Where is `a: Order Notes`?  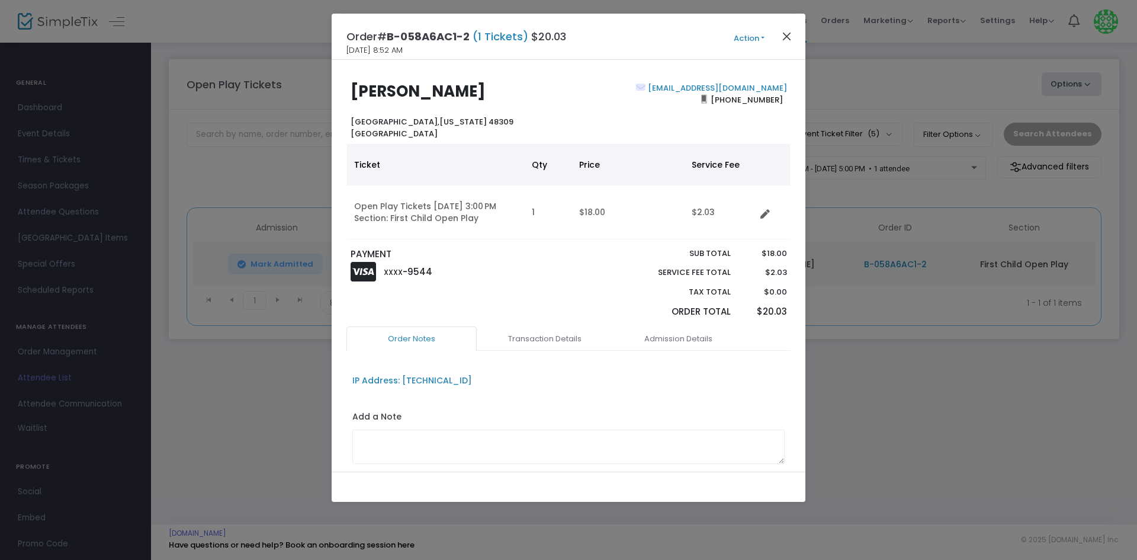
a: Order Notes is located at coordinates (412, 339).